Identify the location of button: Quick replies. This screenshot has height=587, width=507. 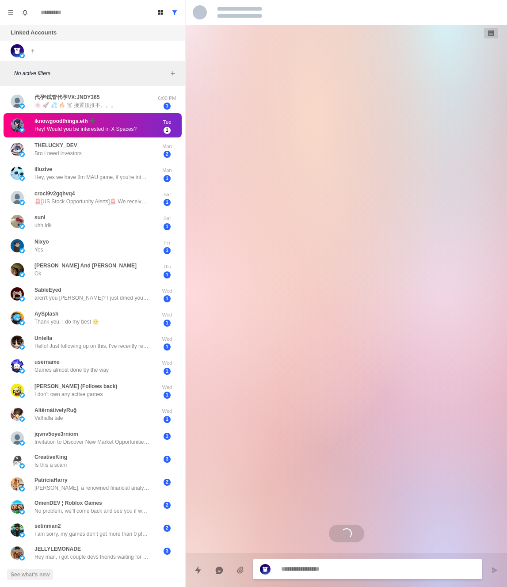
(198, 570).